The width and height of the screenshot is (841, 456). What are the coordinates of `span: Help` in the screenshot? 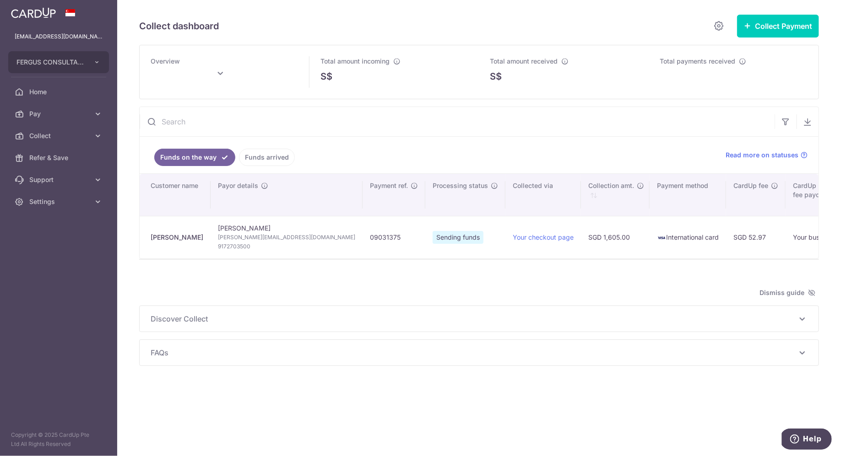 It's located at (30, 11).